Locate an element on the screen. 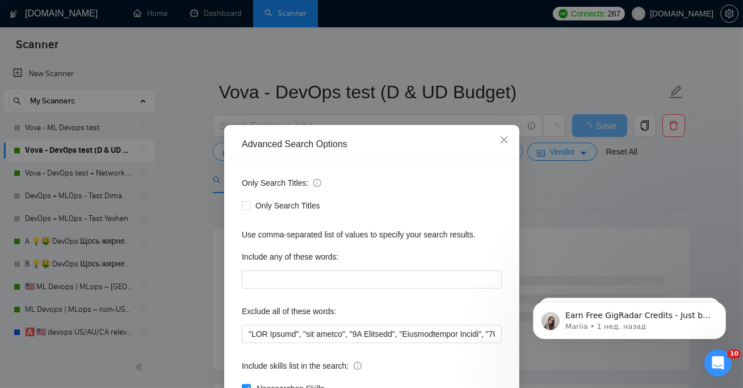  span: close is located at coordinates (504, 140).